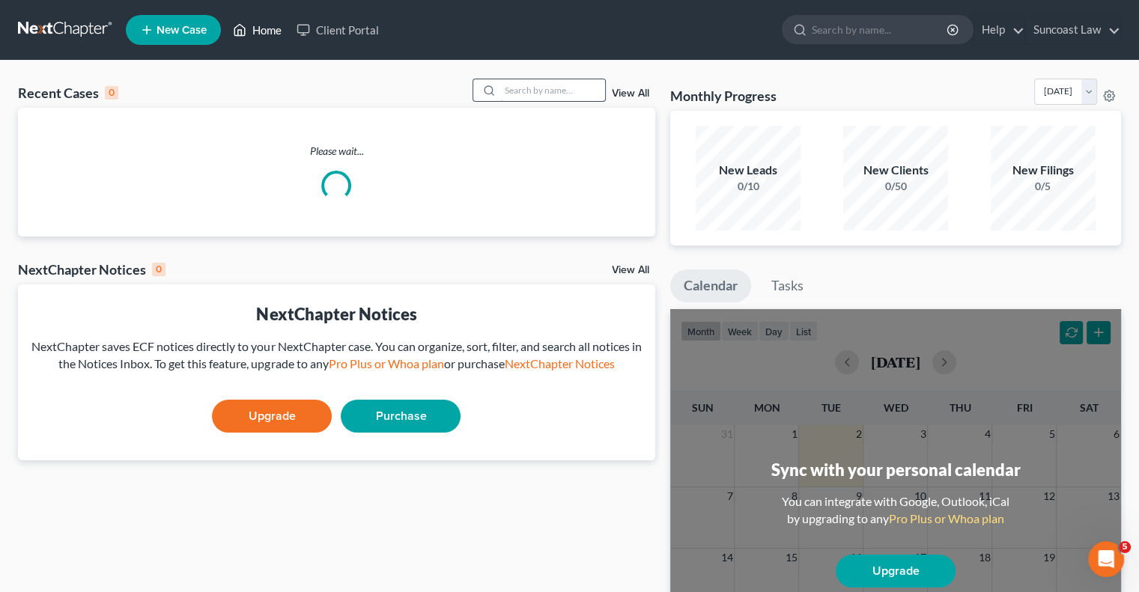  Describe the element at coordinates (401, 416) in the screenshot. I see `a: Purchase` at that location.